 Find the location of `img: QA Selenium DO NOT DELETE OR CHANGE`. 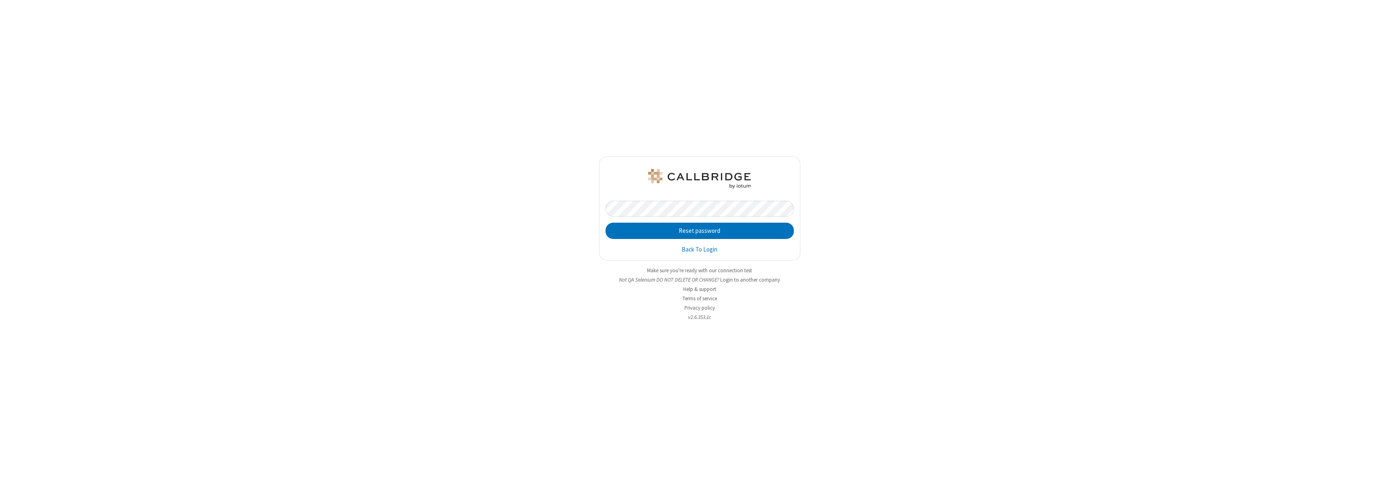

img: QA Selenium DO NOT DELETE OR CHANGE is located at coordinates (700, 179).